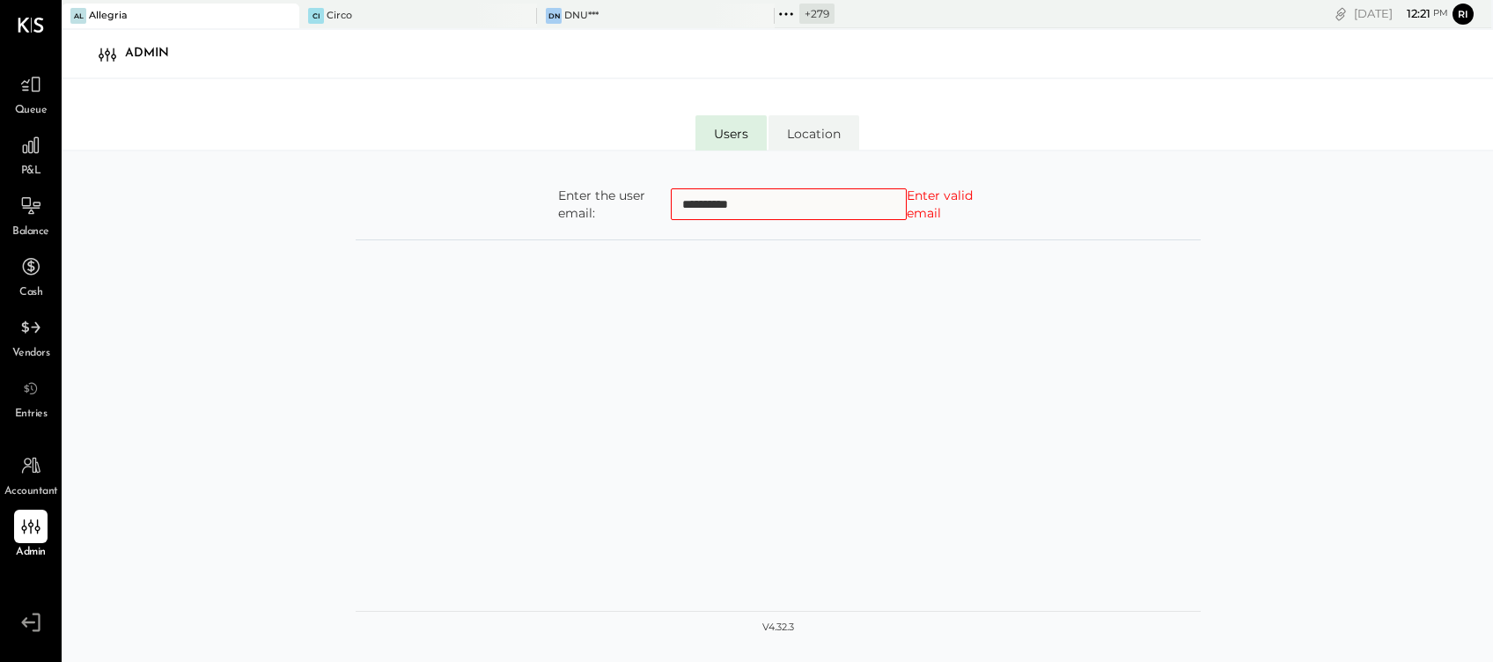 Image resolution: width=1493 pixels, height=662 pixels. What do you see at coordinates (31, 275) in the screenshot?
I see `a: Cash` at bounding box center [31, 275].